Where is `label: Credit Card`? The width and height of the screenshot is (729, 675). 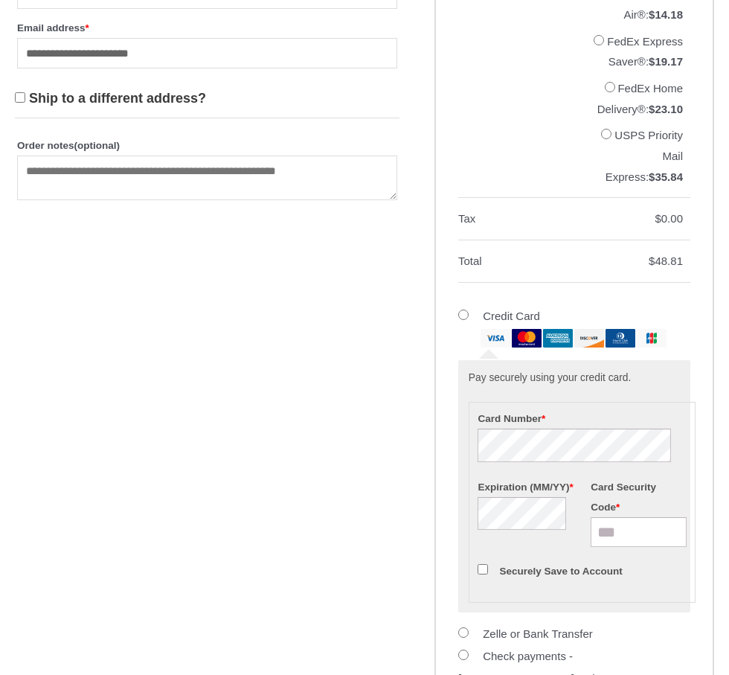
label: Credit Card is located at coordinates (563, 327).